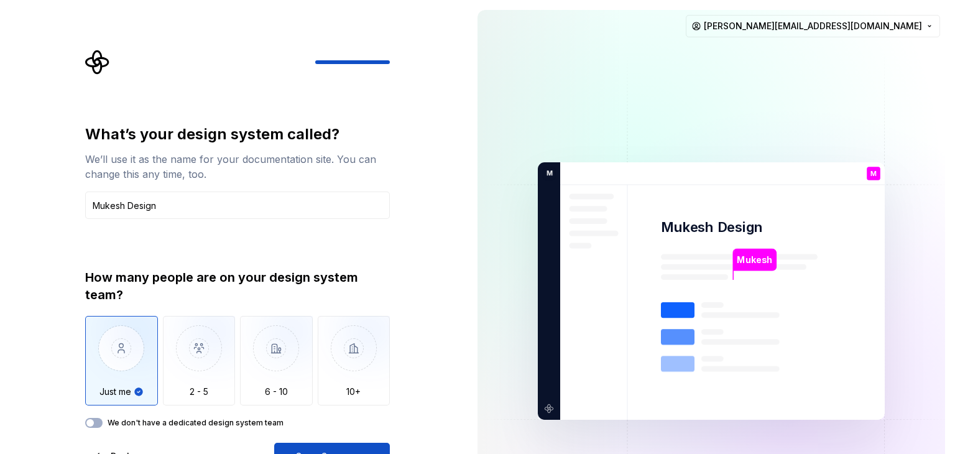 The image size is (955, 454). I want to click on input: Design system name, so click(237, 205).